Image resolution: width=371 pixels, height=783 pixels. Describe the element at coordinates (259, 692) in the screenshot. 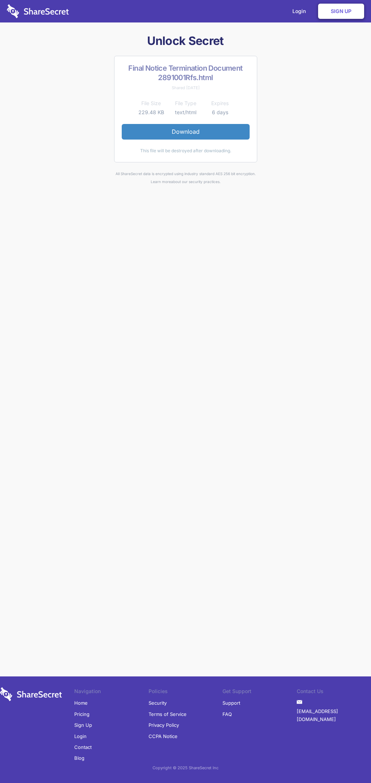

I see `li: Get Support` at that location.